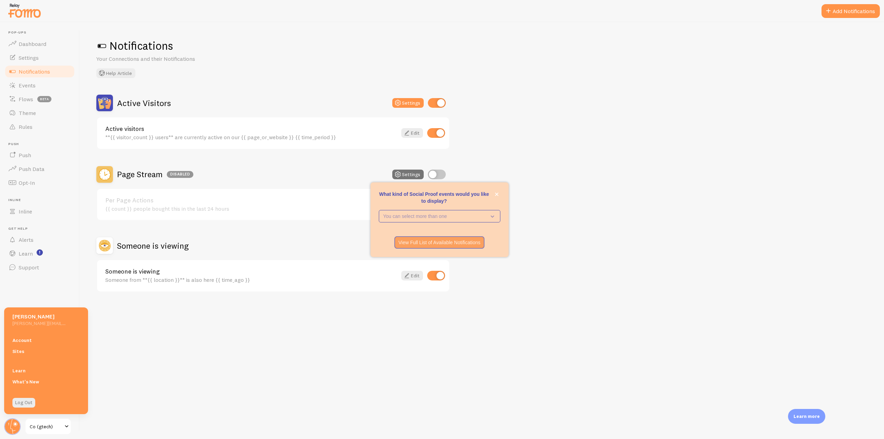 The image size is (884, 439). I want to click on p: Learn more, so click(807, 416).